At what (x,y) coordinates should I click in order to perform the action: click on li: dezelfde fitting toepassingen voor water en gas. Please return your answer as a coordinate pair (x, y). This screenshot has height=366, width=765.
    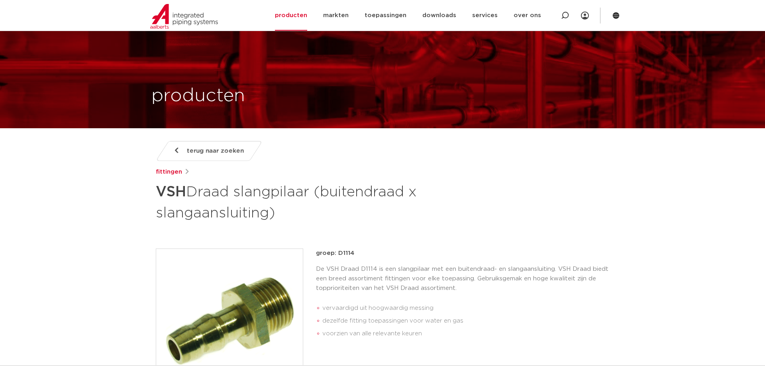
    Looking at the image, I should click on (466, 321).